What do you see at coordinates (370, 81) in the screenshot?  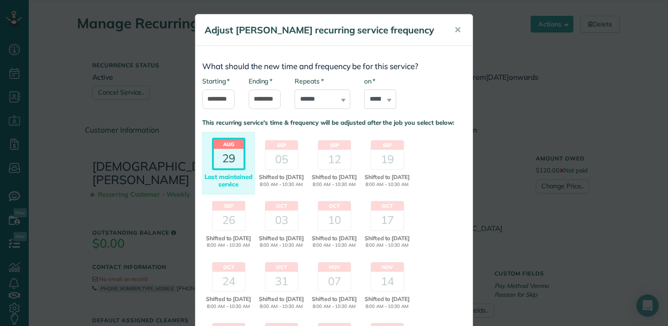 I see `label: on` at bounding box center [370, 81].